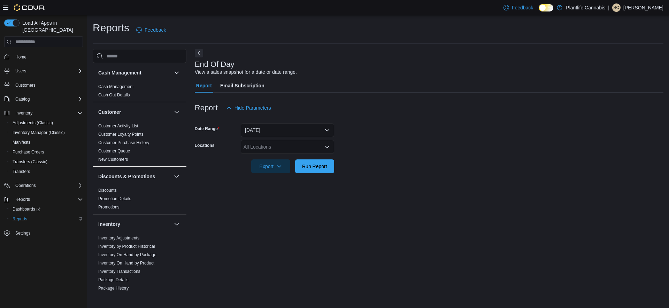 Image resolution: width=669 pixels, height=308 pixels. What do you see at coordinates (109, 112) in the screenshot?
I see `h3: Customer` at bounding box center [109, 112].